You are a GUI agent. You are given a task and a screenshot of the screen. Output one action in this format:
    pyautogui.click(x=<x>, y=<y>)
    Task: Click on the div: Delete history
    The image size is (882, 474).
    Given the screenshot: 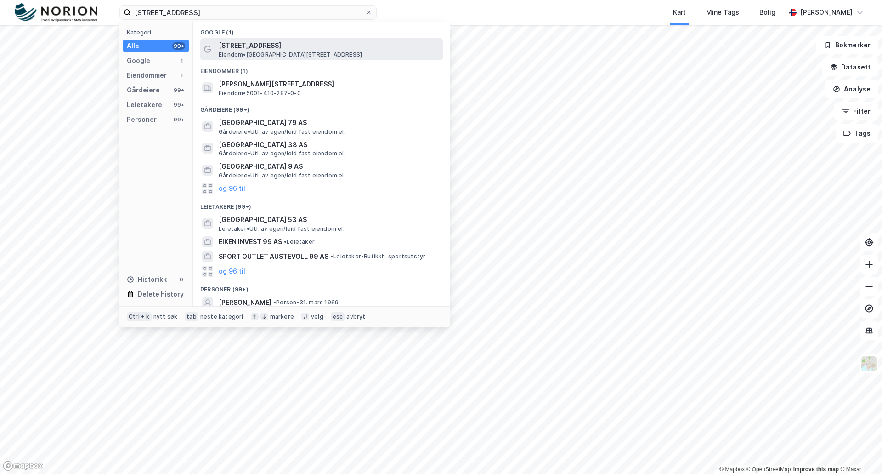 What is the action you would take?
    pyautogui.click(x=161, y=294)
    